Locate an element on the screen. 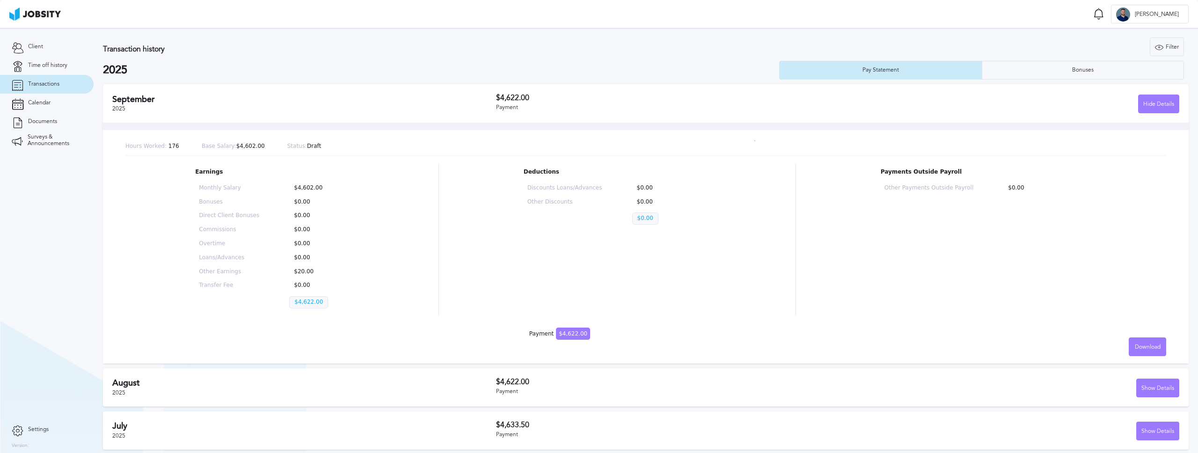 The width and height of the screenshot is (1198, 453). span: Calendar is located at coordinates (39, 103).